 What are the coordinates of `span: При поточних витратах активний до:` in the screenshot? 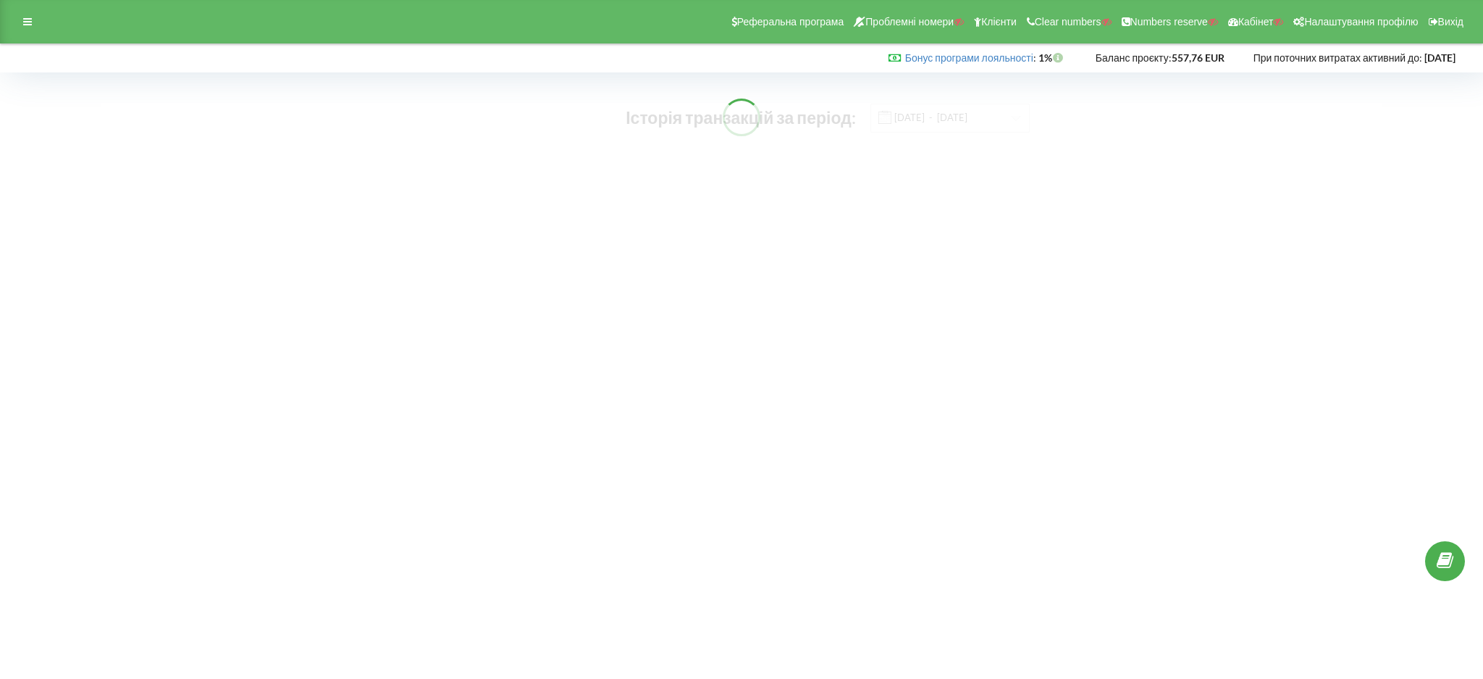 It's located at (1338, 57).